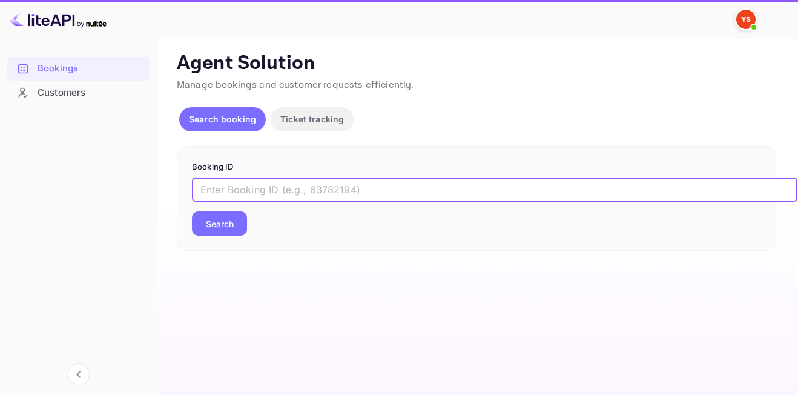 This screenshot has width=798, height=395. I want to click on a: Customers, so click(78, 92).